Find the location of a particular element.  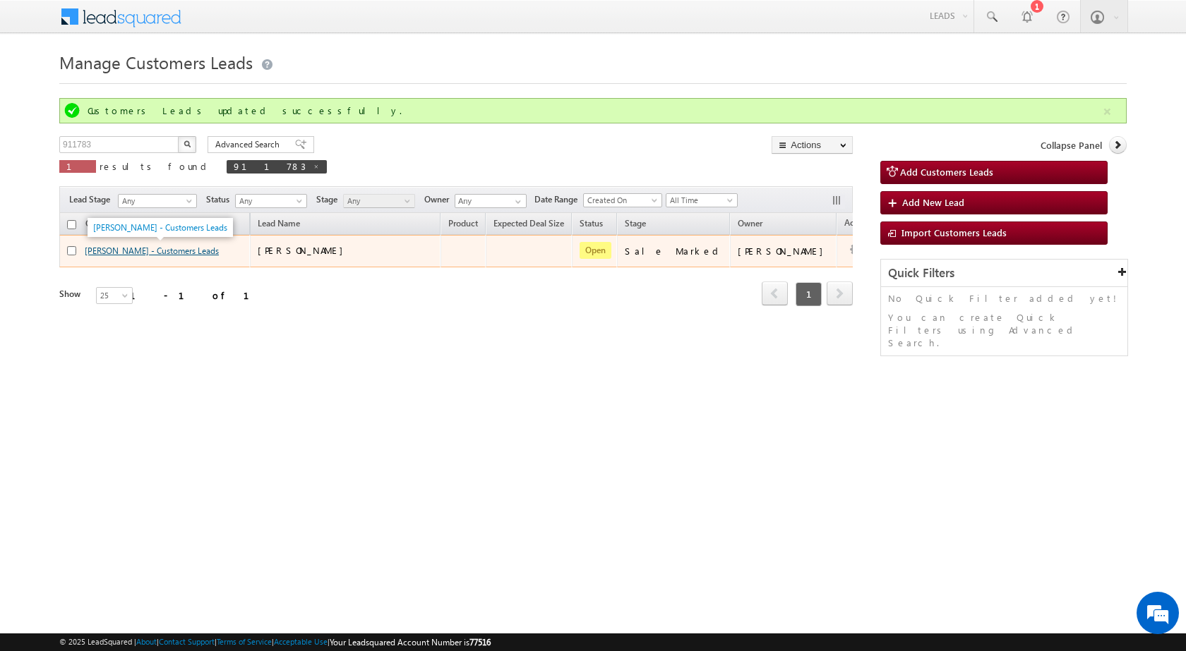

span: Manage Customers Leads is located at coordinates (156, 62).